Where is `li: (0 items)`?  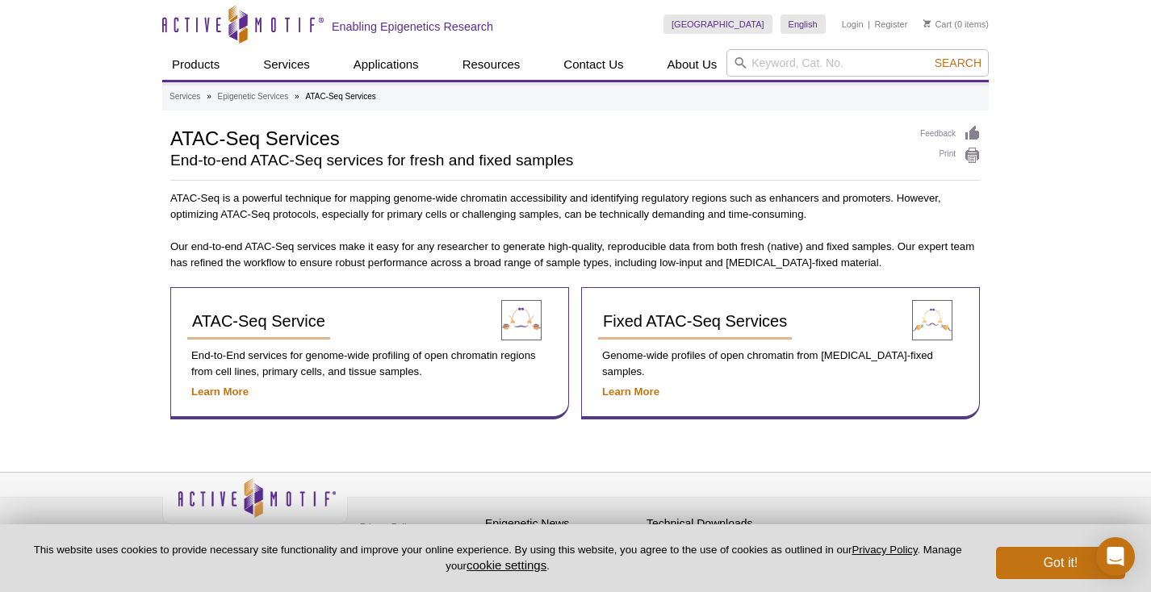 li: (0 items) is located at coordinates (955, 24).